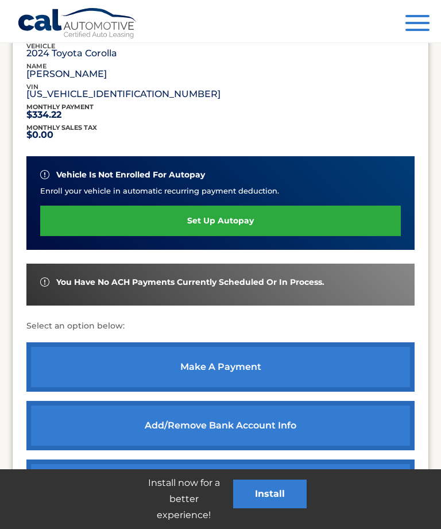 The width and height of the screenshot is (441, 529). What do you see at coordinates (60, 107) in the screenshot?
I see `span: Monthly Payment` at bounding box center [60, 107].